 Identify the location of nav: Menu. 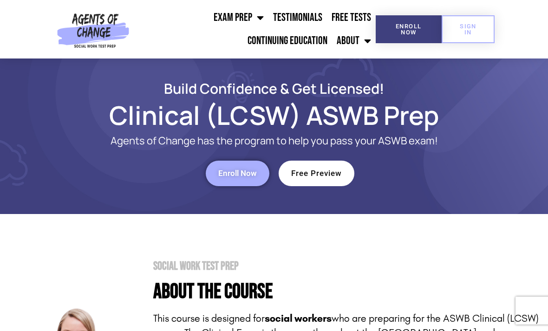
(254, 29).